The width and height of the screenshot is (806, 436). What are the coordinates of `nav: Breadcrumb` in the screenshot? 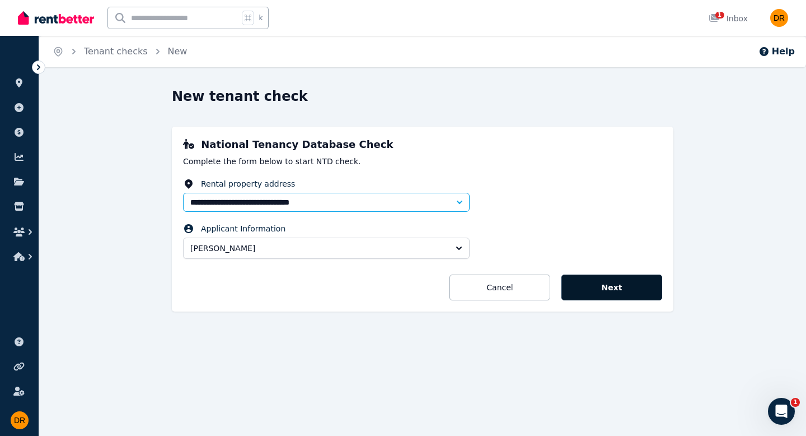 It's located at (120, 52).